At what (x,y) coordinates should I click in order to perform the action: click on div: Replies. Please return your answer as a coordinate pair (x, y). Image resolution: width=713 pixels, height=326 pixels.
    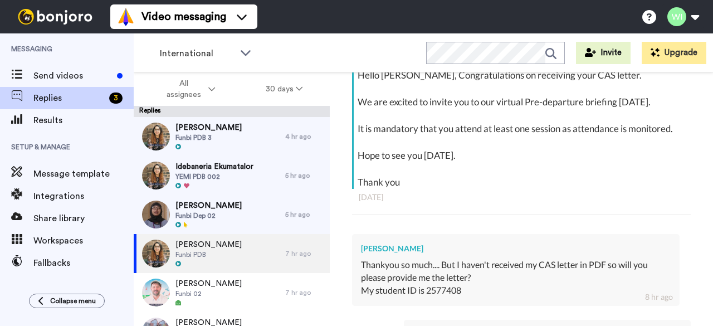
    Looking at the image, I should click on (232, 111).